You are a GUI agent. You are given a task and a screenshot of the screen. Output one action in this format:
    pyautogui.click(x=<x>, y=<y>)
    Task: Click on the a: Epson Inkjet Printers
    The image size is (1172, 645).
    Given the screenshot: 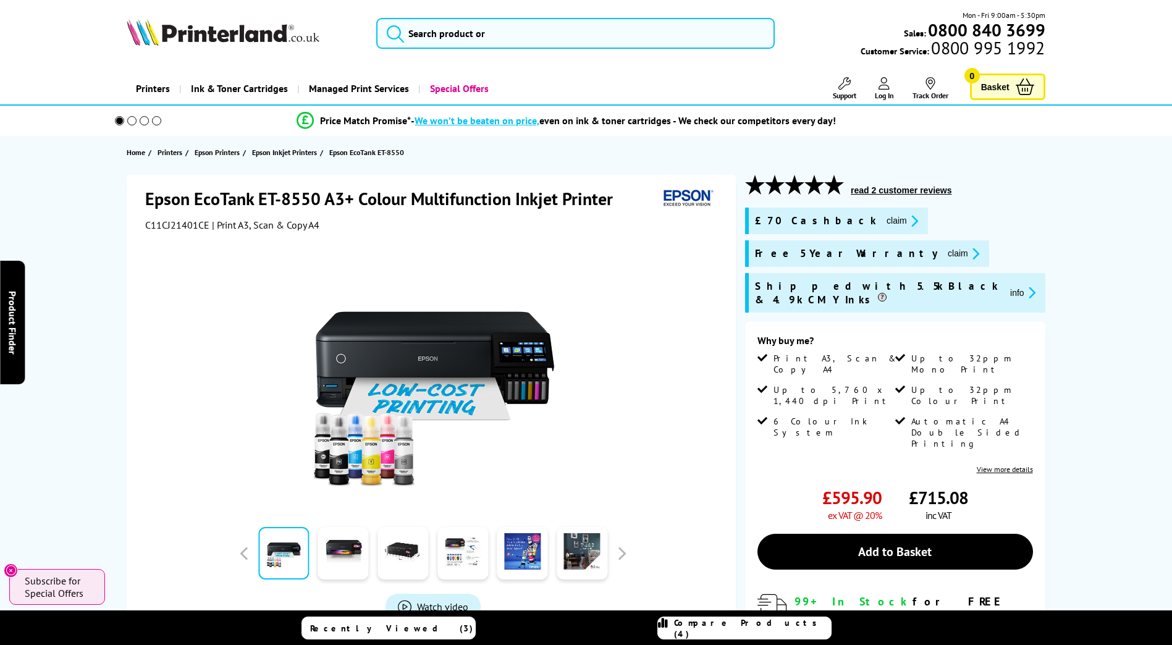 What is the action you would take?
    pyautogui.click(x=286, y=152)
    